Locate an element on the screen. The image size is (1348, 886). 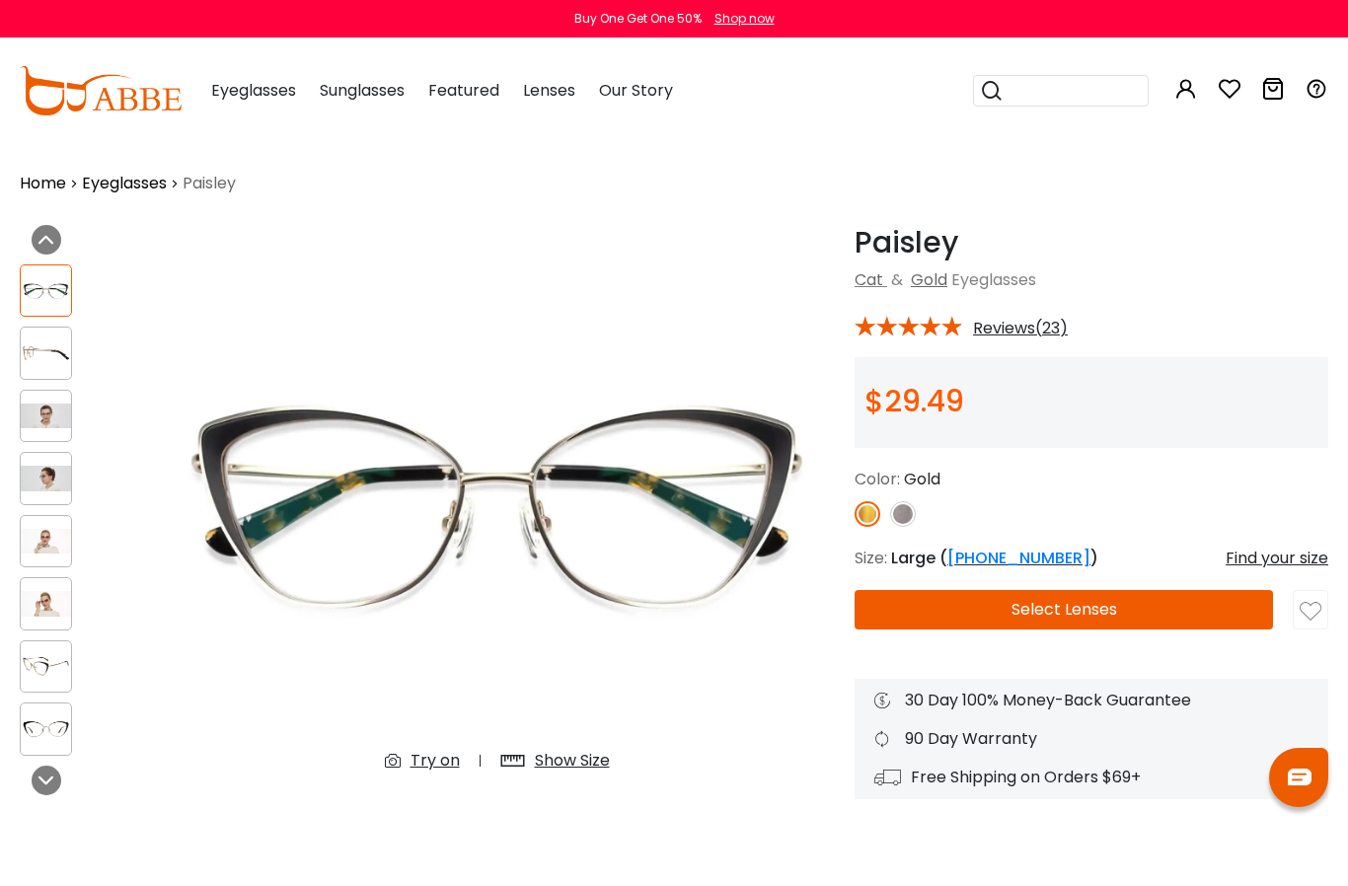
div: Try on is located at coordinates (435, 761).